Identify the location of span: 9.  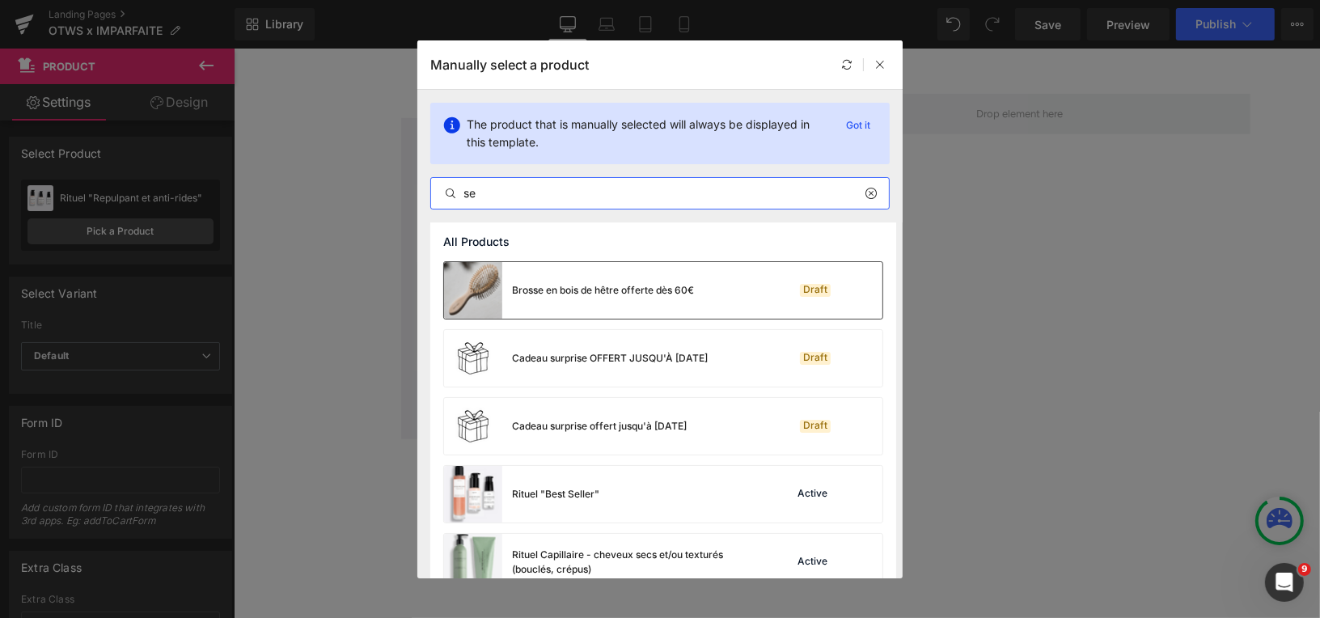
(1305, 569).